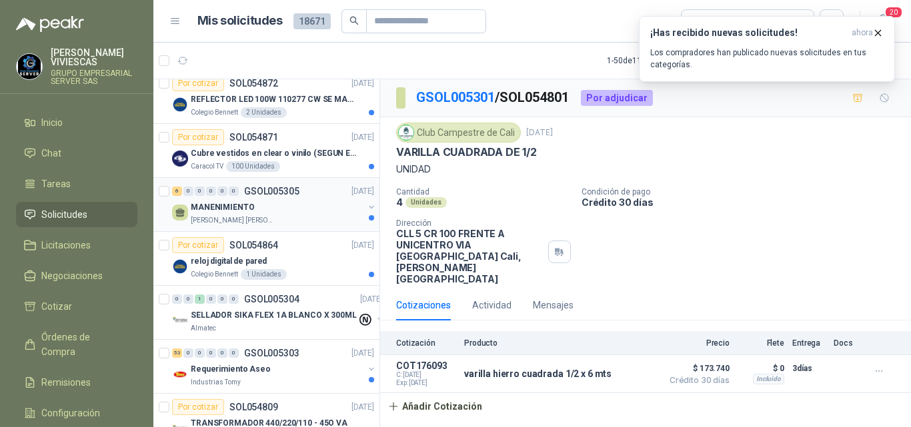  Describe the element at coordinates (493, 97) in the screenshot. I see `p: / SOL054801` at that location.